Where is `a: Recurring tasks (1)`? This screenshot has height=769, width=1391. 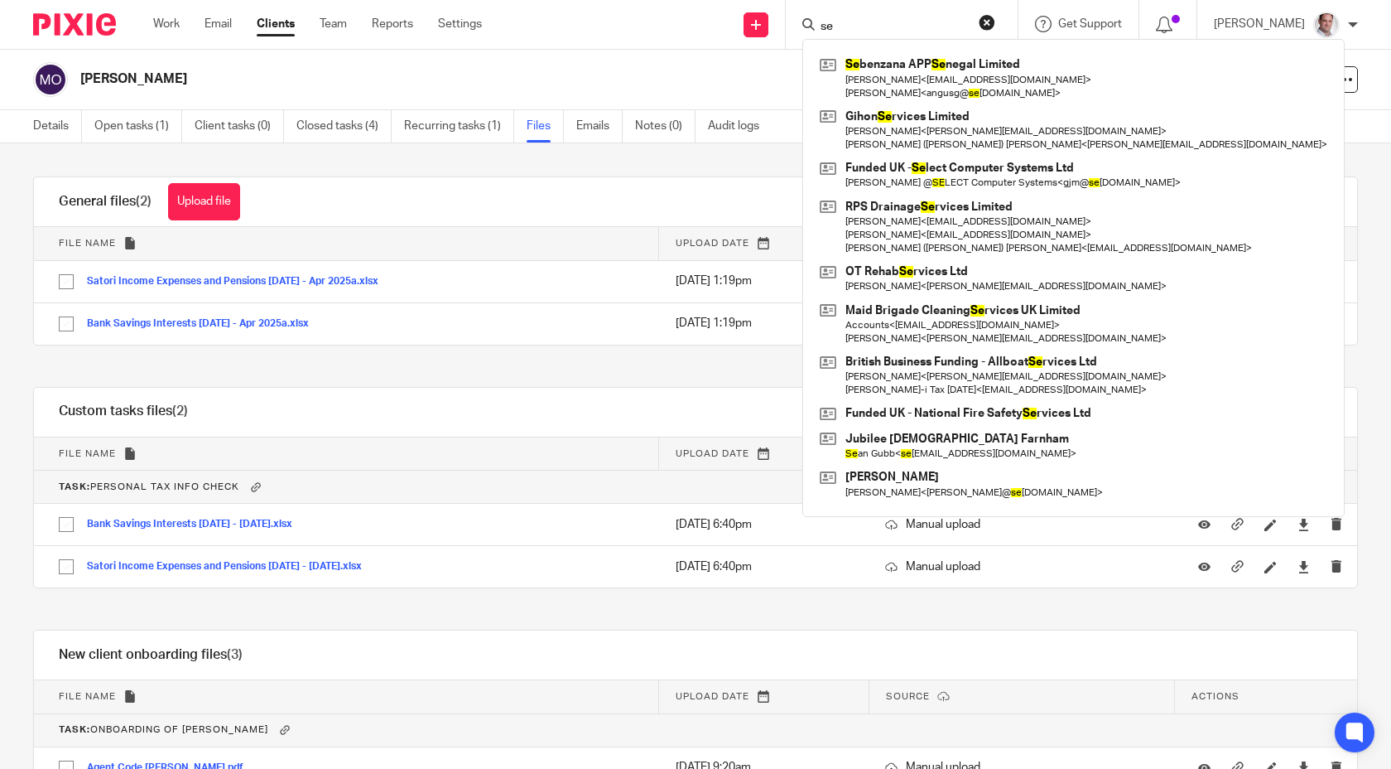 a: Recurring tasks (1) is located at coordinates (459, 126).